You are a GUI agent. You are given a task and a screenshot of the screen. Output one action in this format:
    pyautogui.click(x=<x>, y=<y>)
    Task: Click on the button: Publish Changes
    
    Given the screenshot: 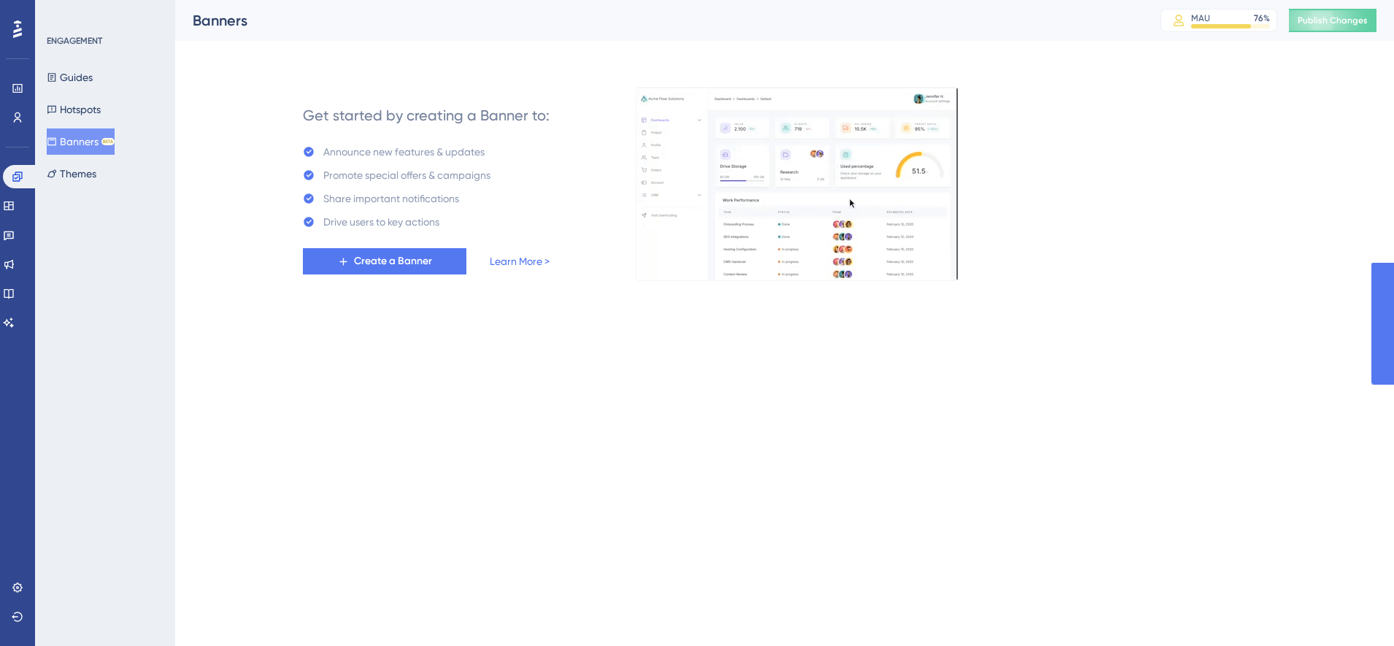 What is the action you would take?
    pyautogui.click(x=1333, y=20)
    